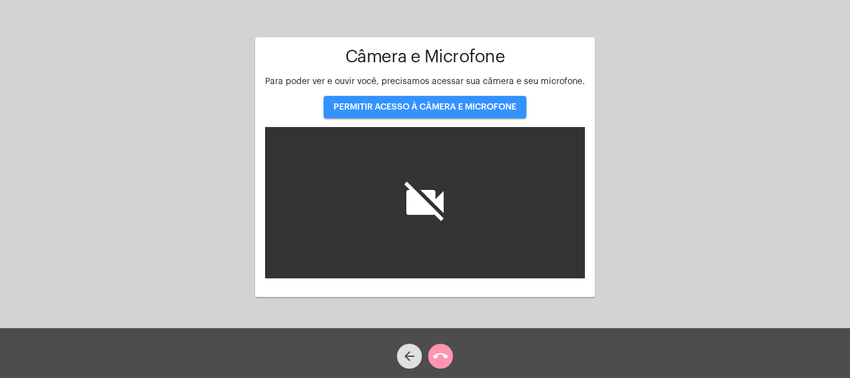 The height and width of the screenshot is (378, 850). What do you see at coordinates (425, 107) in the screenshot?
I see `span: PERMITIR ACESSO À CÂMERA E MICROFONE` at bounding box center [425, 107].